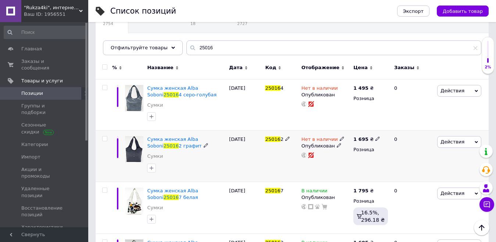 The width and height of the screenshot is (496, 242). I want to click on b: 1 695, so click(361, 139).